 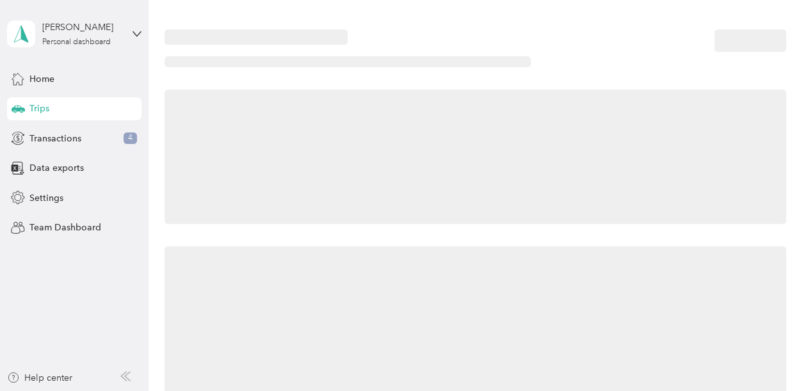 I want to click on div: Help center, so click(x=40, y=378).